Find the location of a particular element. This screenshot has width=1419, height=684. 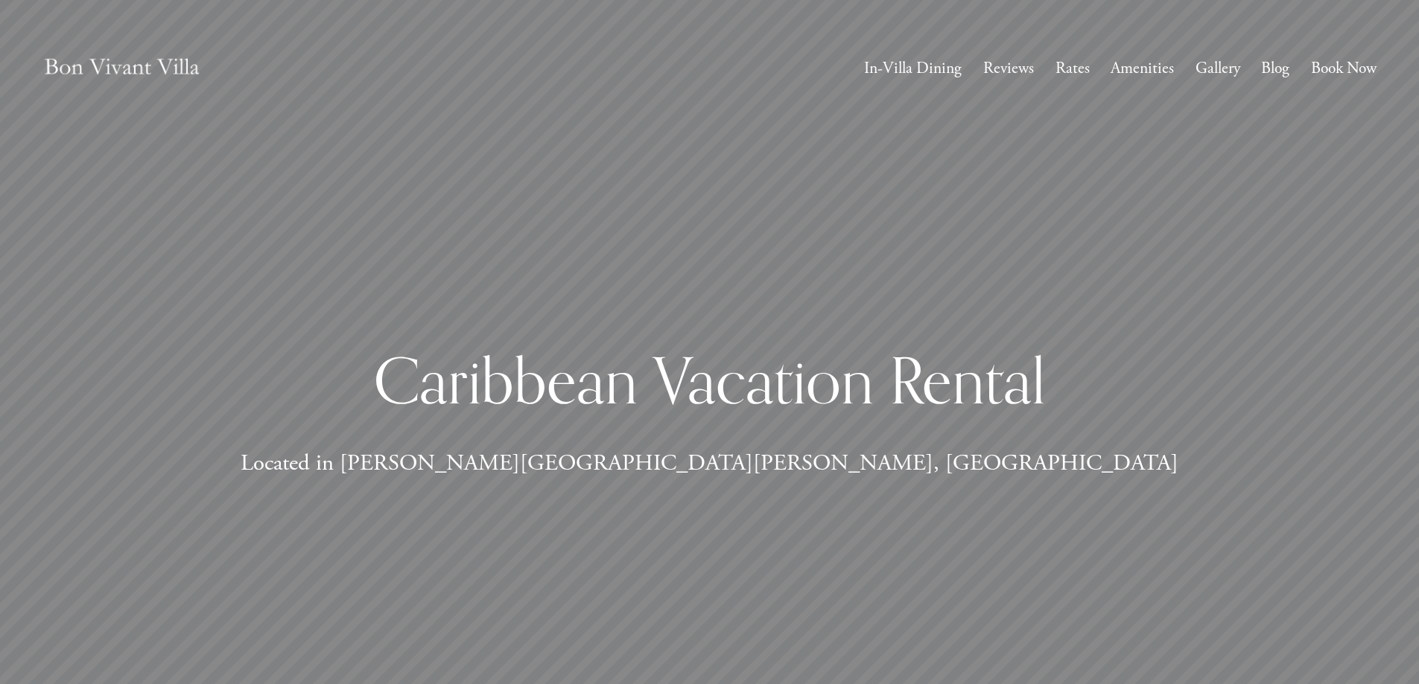

a: Rates is located at coordinates (1072, 69).